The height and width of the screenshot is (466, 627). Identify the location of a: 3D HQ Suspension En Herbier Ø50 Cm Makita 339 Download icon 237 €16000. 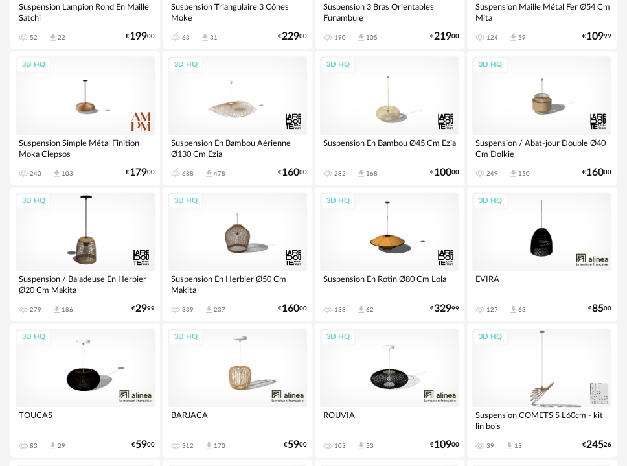
(237, 254).